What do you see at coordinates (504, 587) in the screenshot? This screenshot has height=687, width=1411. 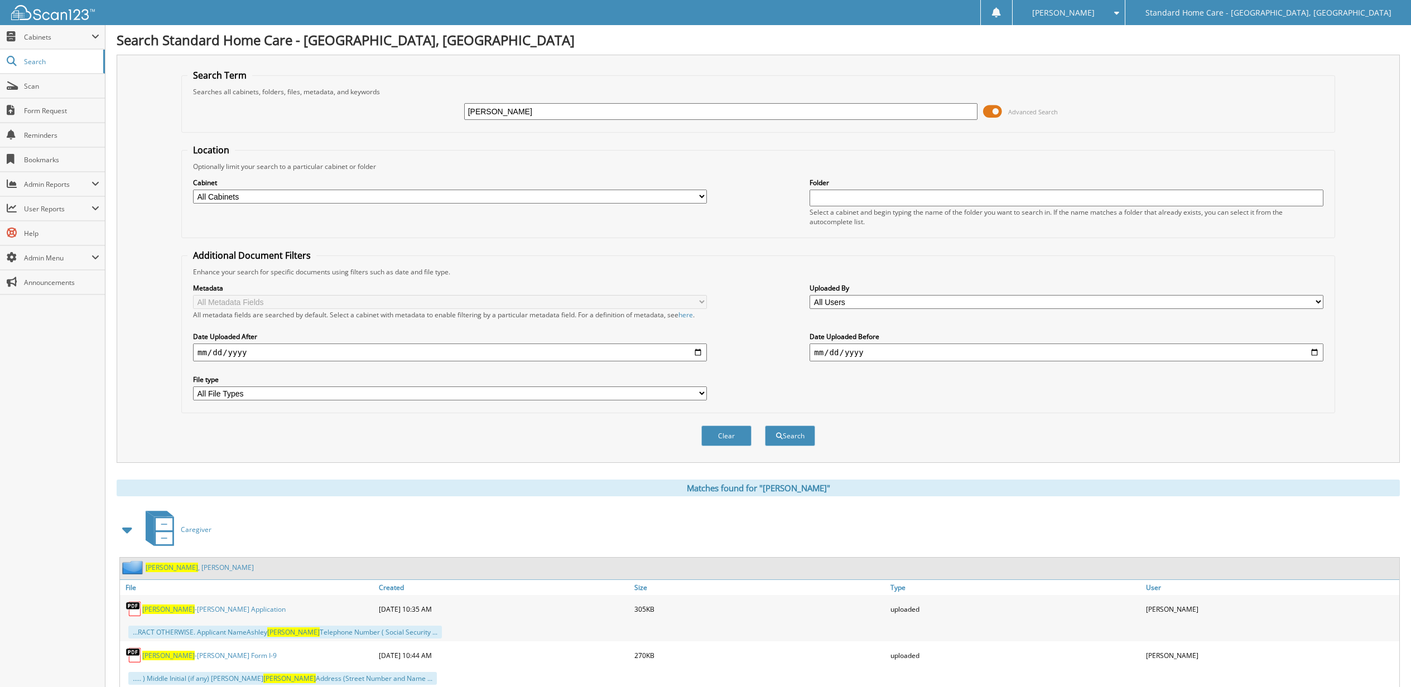 I see `a: Created` at bounding box center [504, 587].